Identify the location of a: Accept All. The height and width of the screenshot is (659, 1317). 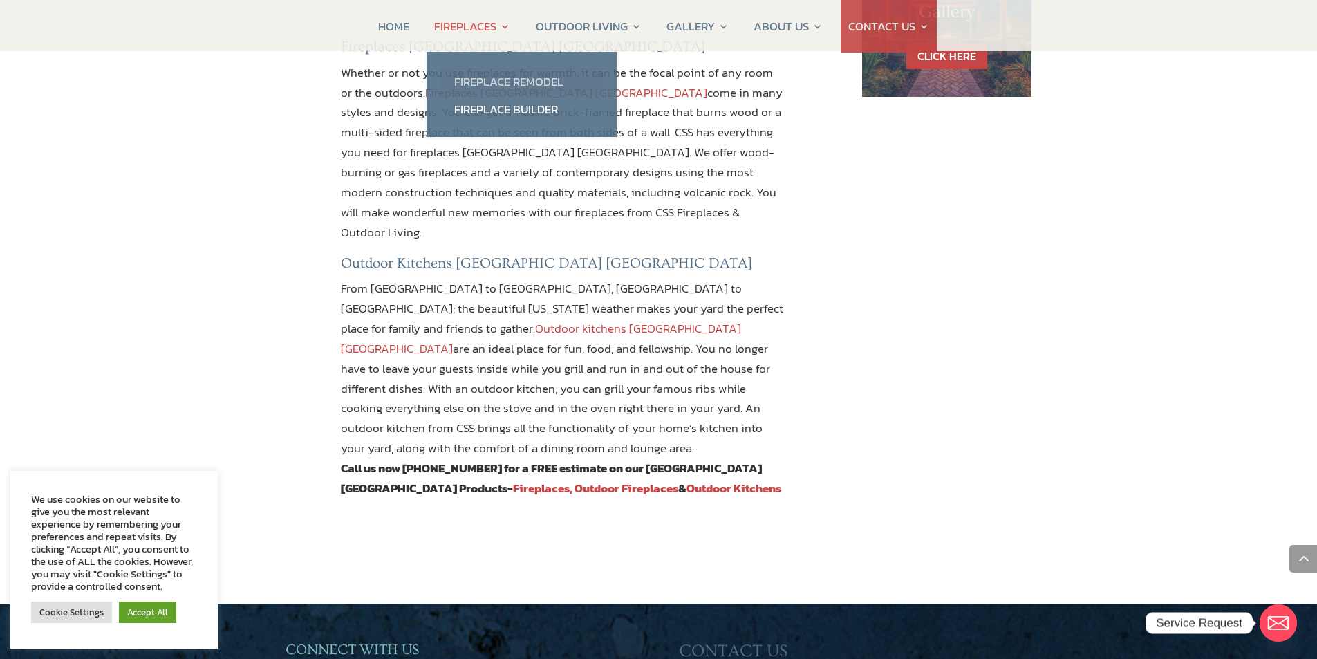
(147, 612).